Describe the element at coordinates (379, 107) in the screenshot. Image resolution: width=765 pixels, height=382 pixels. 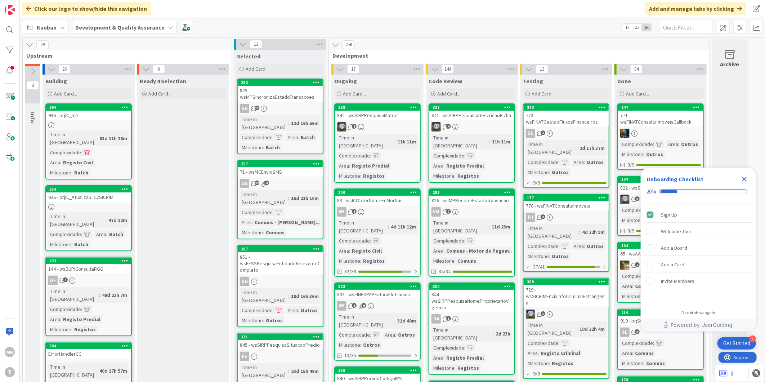
I see `div: 328` at that location.